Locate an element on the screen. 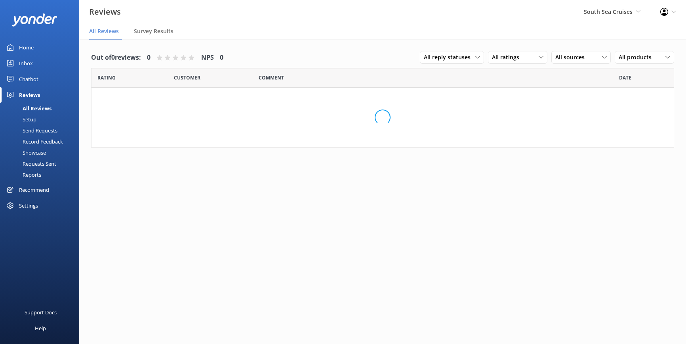 Image resolution: width=686 pixels, height=344 pixels. div: Help is located at coordinates (40, 329).